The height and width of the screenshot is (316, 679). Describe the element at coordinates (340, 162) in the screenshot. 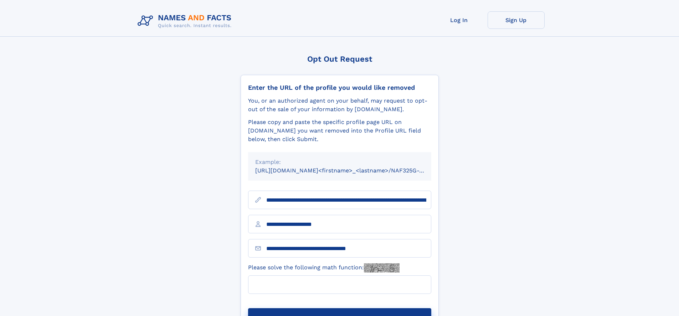

I see `div: Example:` at that location.